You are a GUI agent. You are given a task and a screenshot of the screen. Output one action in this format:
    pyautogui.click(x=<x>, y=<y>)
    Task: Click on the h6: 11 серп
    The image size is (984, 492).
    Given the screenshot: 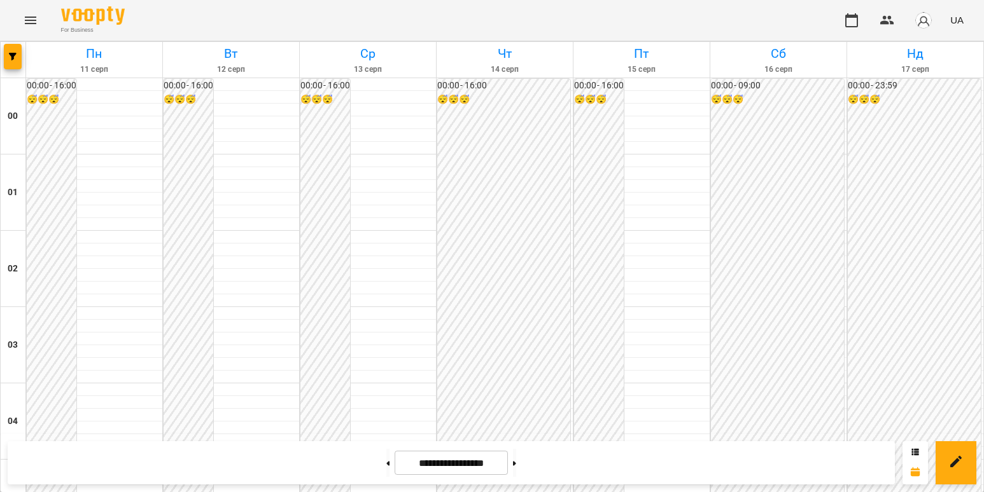 What is the action you would take?
    pyautogui.click(x=94, y=69)
    